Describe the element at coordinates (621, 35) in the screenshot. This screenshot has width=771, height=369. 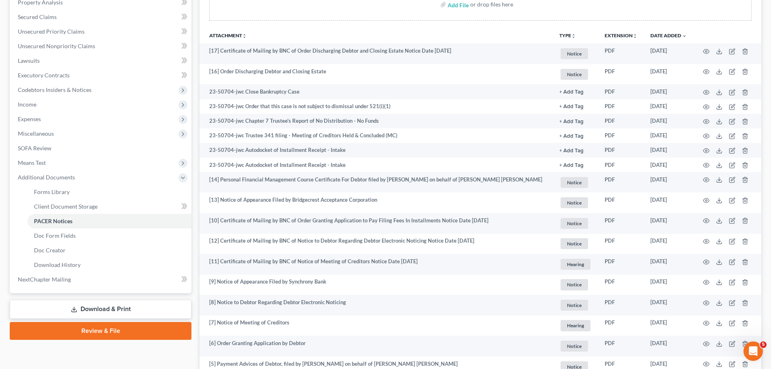
I see `a: Extensionunfold_more` at that location.